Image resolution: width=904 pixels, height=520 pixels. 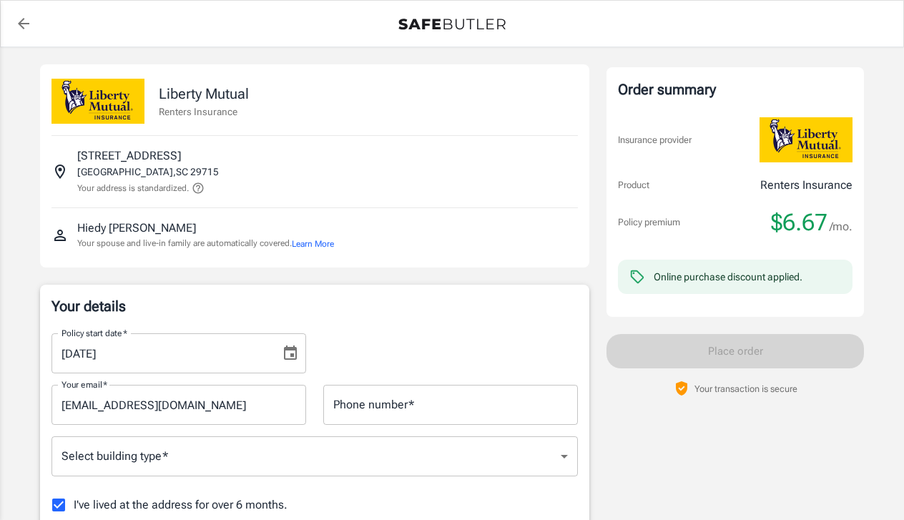 I want to click on span: I've lived at the address for over 6 months., so click(x=180, y=505).